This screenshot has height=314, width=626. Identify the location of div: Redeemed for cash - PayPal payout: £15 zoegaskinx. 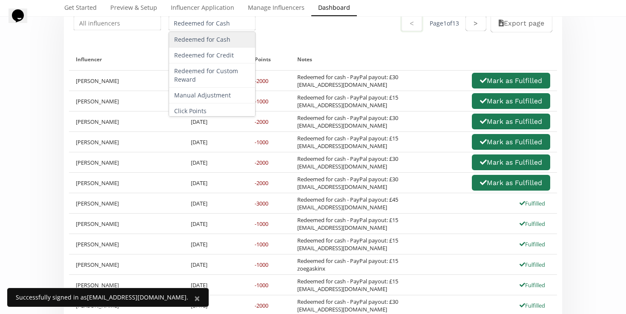
(347, 265).